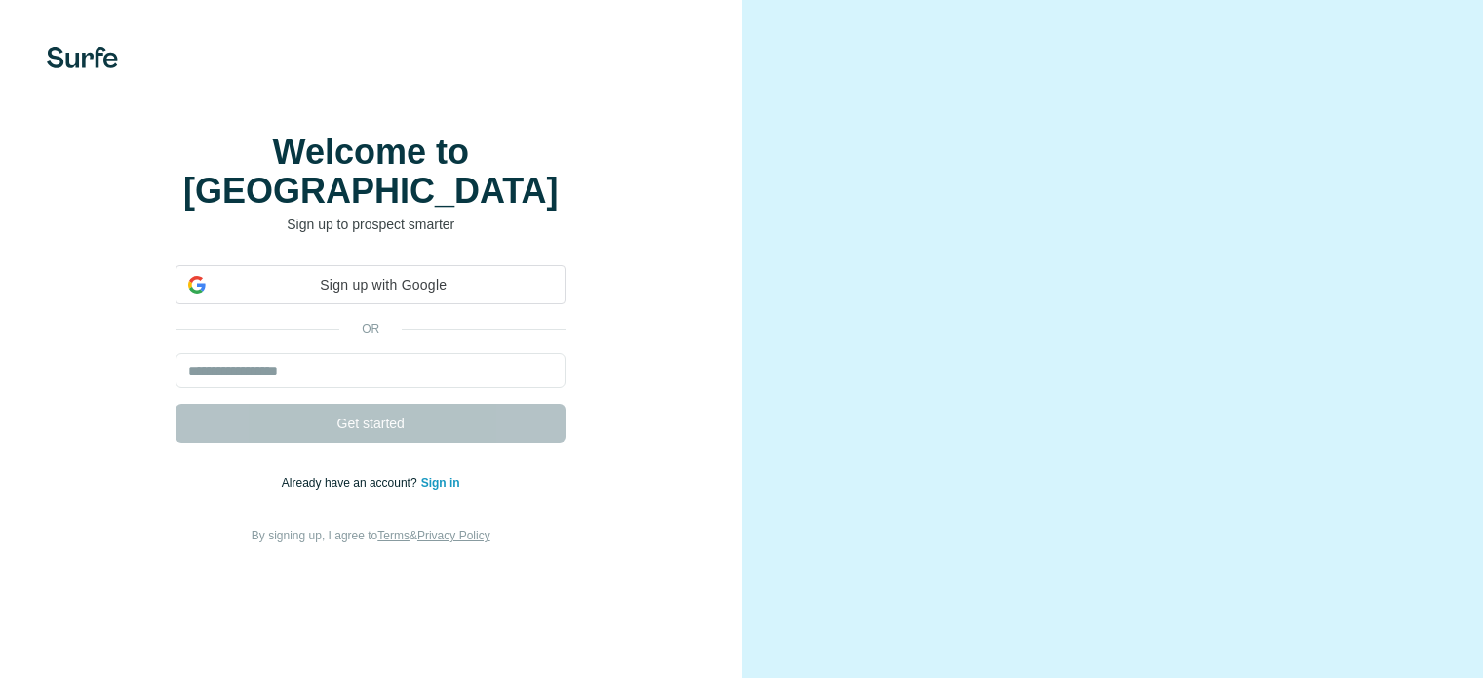  What do you see at coordinates (453, 535) in the screenshot?
I see `a: Privacy Policy` at bounding box center [453, 535].